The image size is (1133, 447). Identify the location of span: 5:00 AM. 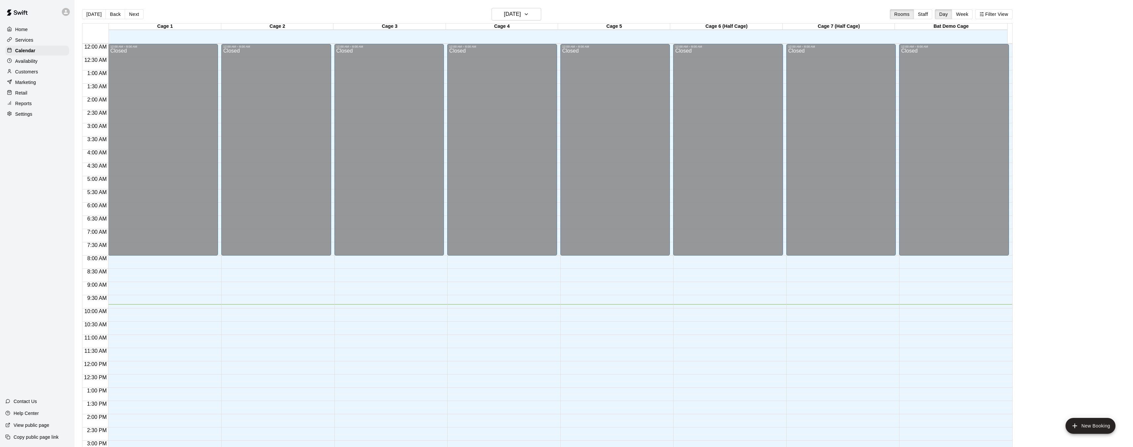
(97, 179).